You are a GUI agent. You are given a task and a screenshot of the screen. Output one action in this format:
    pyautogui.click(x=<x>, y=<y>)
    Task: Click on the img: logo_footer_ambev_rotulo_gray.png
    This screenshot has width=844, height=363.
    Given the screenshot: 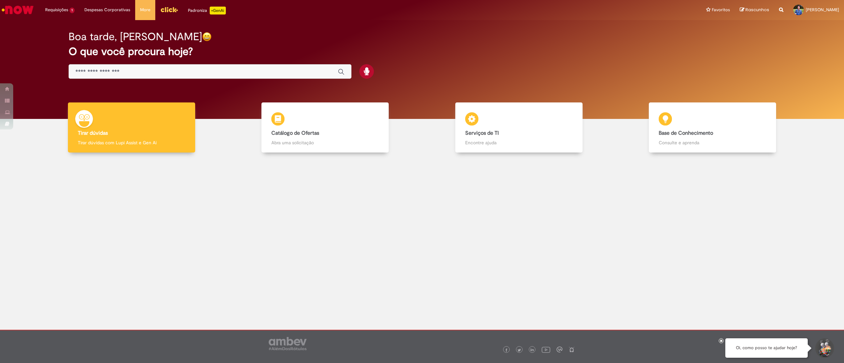 What is the action you would take?
    pyautogui.click(x=287, y=344)
    